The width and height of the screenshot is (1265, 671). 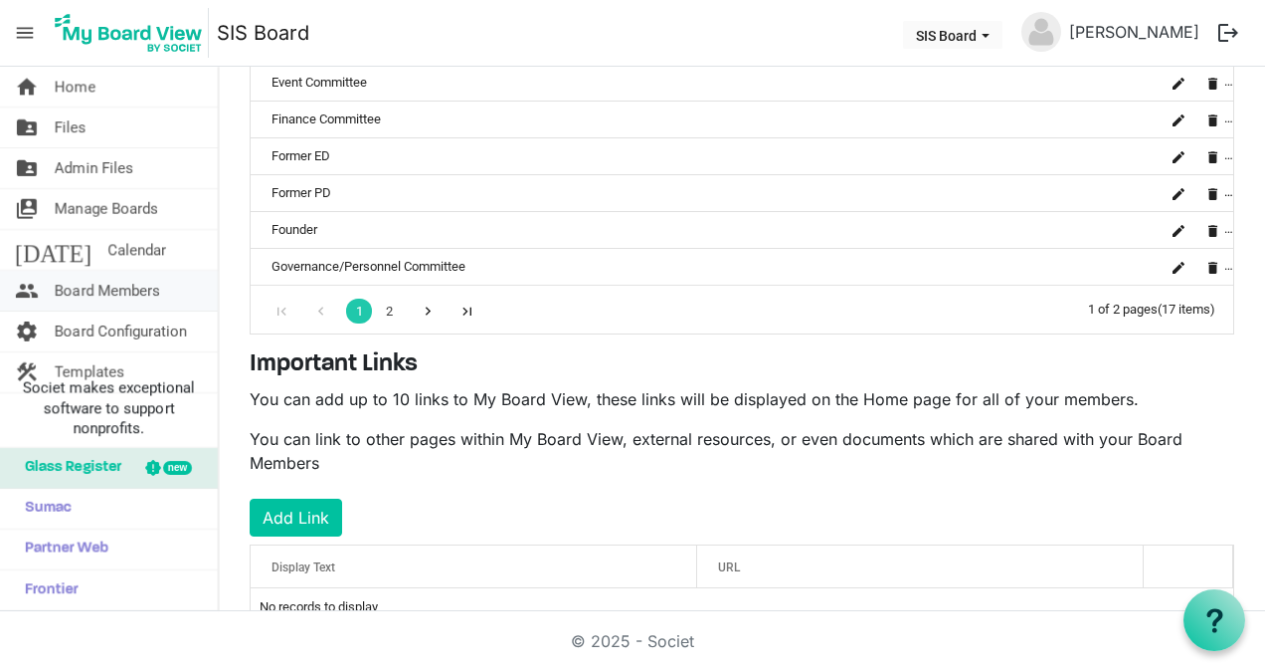 What do you see at coordinates (697, 229) in the screenshot?
I see `td: Founder column header Name` at bounding box center [697, 229].